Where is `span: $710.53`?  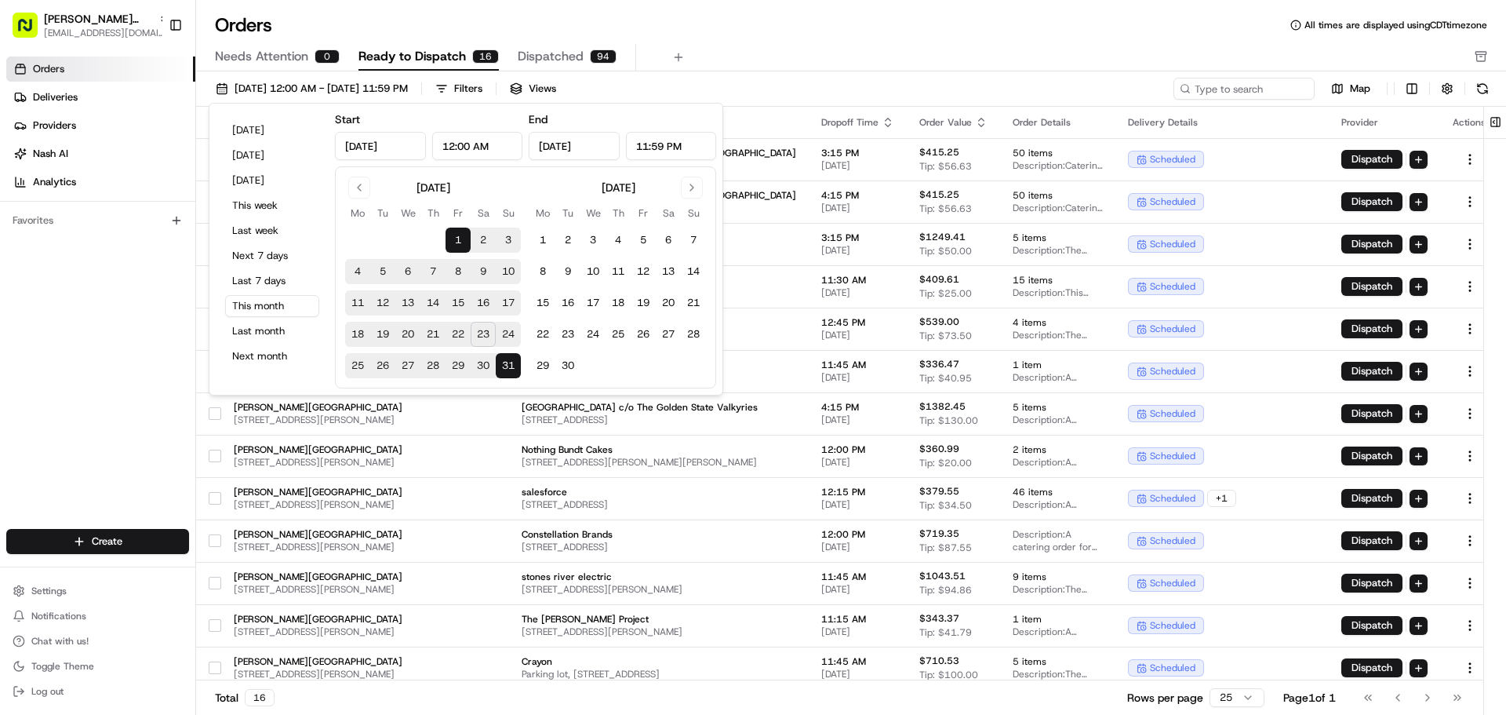
span: $710.53 is located at coordinates (939, 660).